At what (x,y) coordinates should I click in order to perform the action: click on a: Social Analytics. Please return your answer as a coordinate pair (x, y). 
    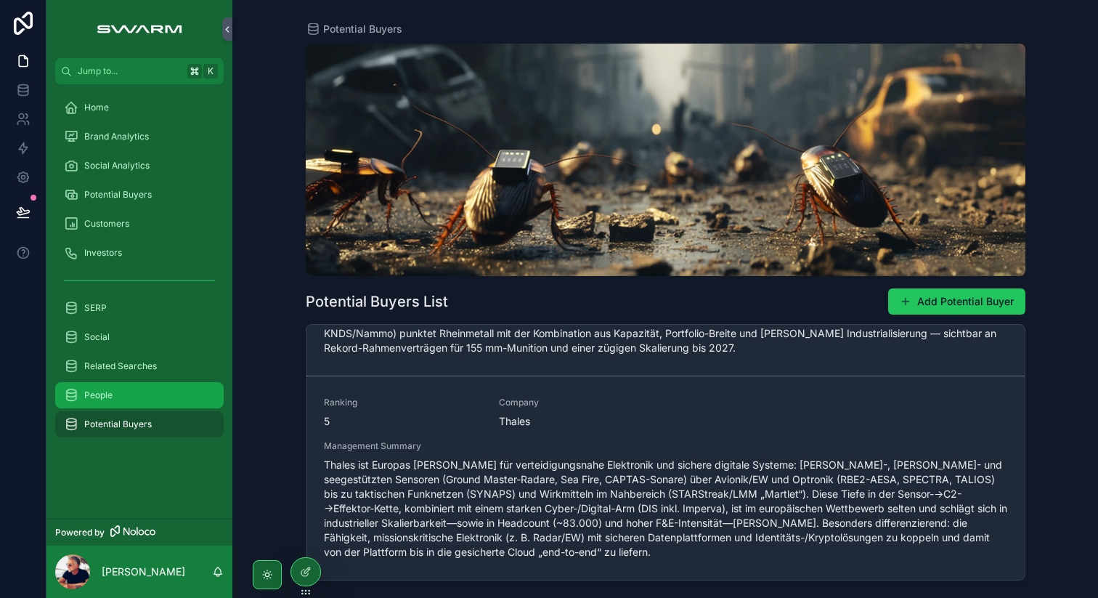
    Looking at the image, I should click on (139, 166).